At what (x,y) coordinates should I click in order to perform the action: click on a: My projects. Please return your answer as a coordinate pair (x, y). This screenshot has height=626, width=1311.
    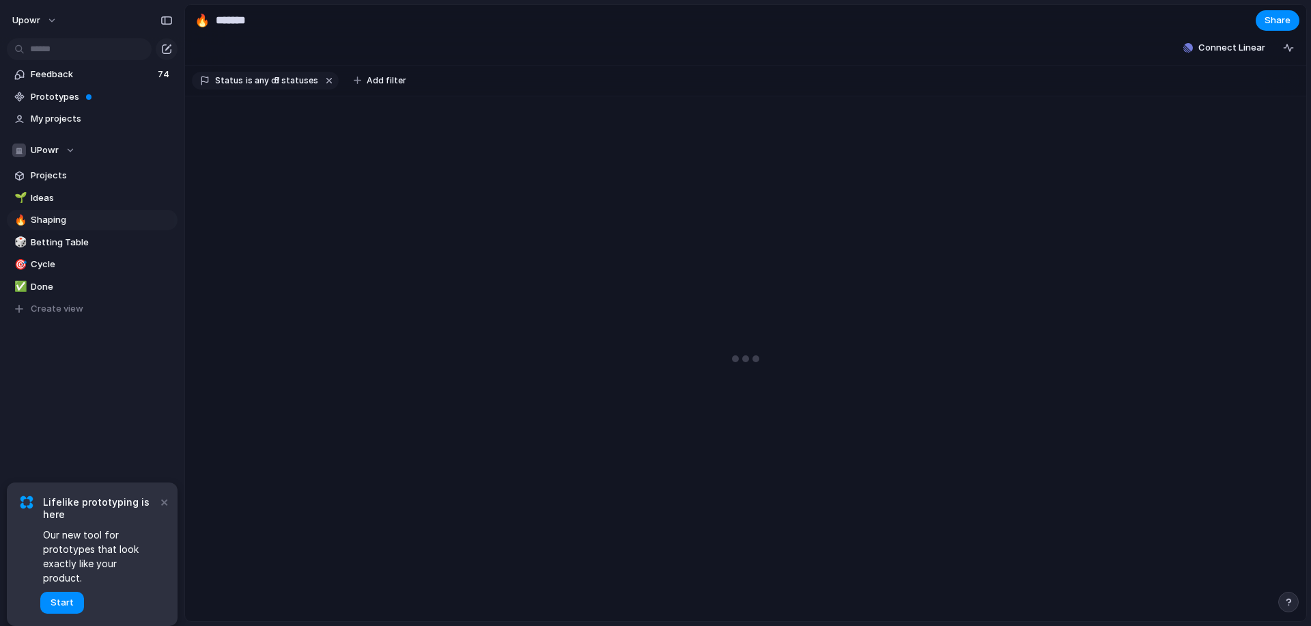
    Looking at the image, I should click on (92, 119).